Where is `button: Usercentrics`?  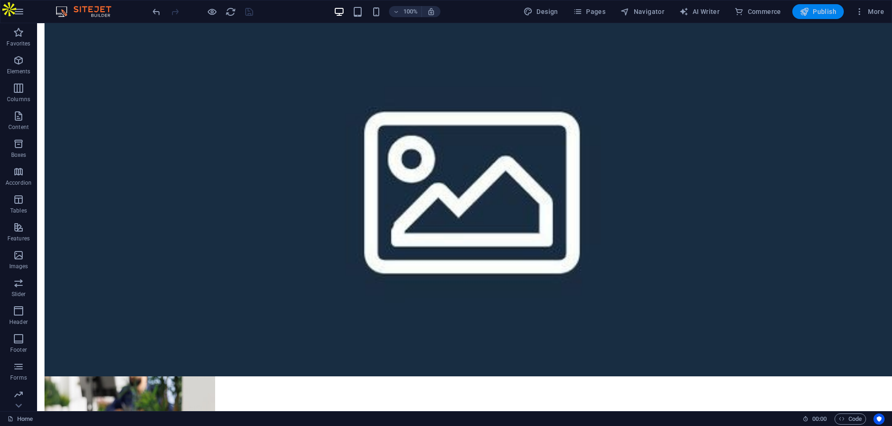
button: Usercentrics is located at coordinates (879, 419).